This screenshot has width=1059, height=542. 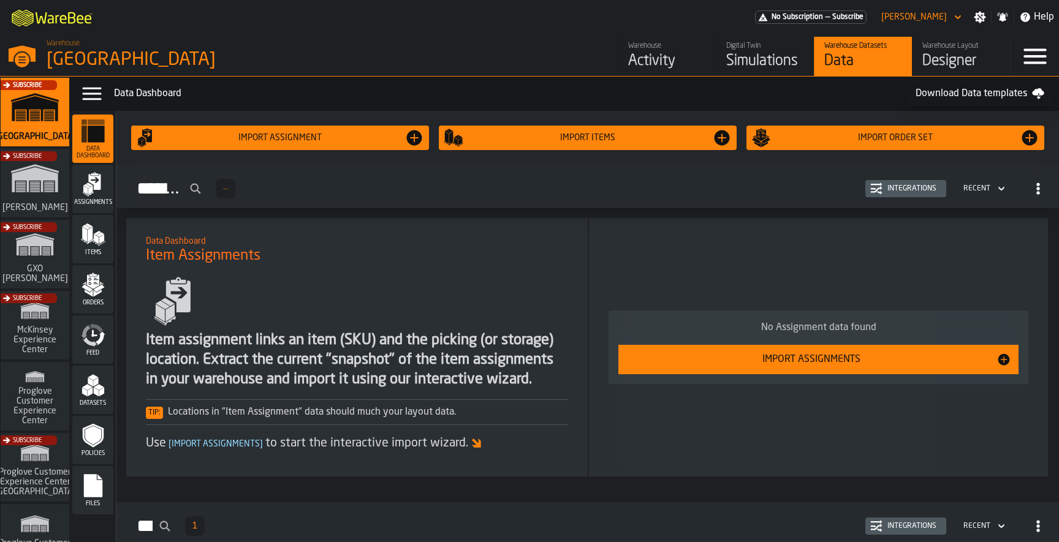 What do you see at coordinates (280, 138) in the screenshot?
I see `div: Import assignment` at bounding box center [280, 138].